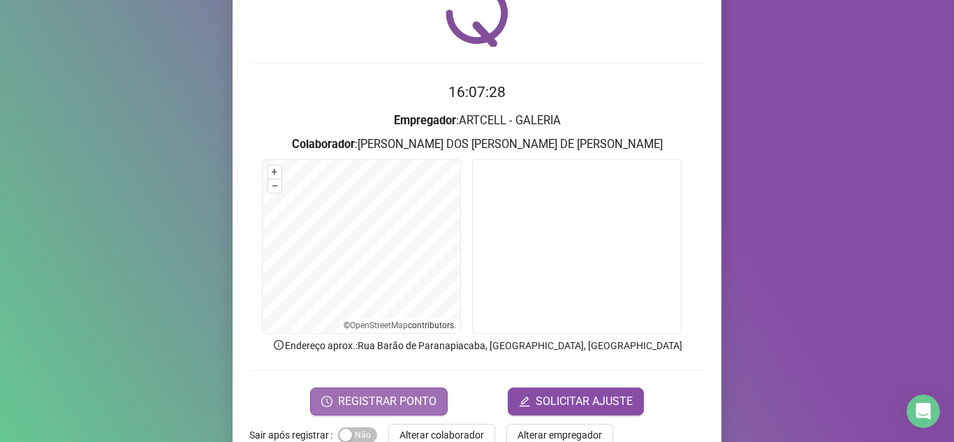 The image size is (954, 442). What do you see at coordinates (425, 120) in the screenshot?
I see `strong: Empregador` at bounding box center [425, 120].